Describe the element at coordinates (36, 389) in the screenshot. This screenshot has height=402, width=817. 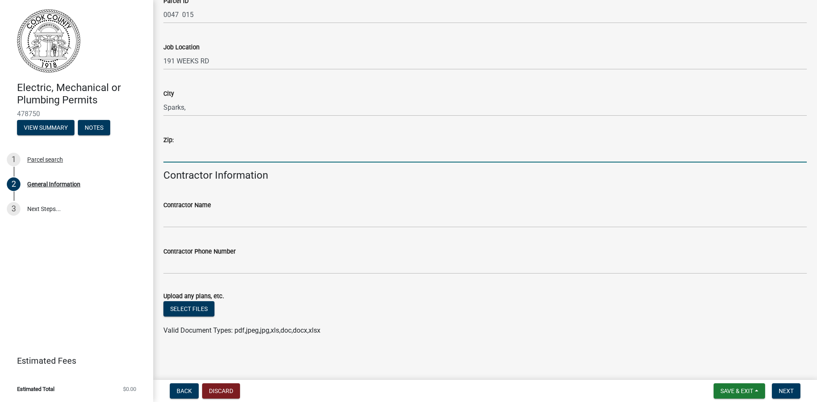
I see `span: Estimated Total` at that location.